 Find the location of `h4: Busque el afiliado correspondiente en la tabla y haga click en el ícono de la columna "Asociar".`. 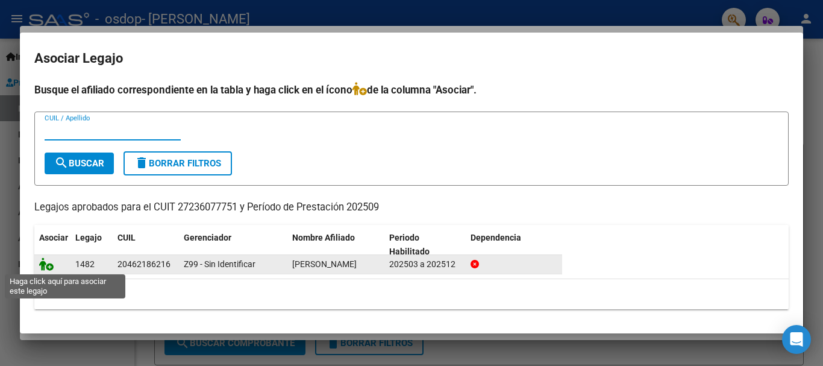

h4: Busque el afiliado correspondiente en la tabla y haga click en el ícono de la columna "Asociar". is located at coordinates (411, 90).